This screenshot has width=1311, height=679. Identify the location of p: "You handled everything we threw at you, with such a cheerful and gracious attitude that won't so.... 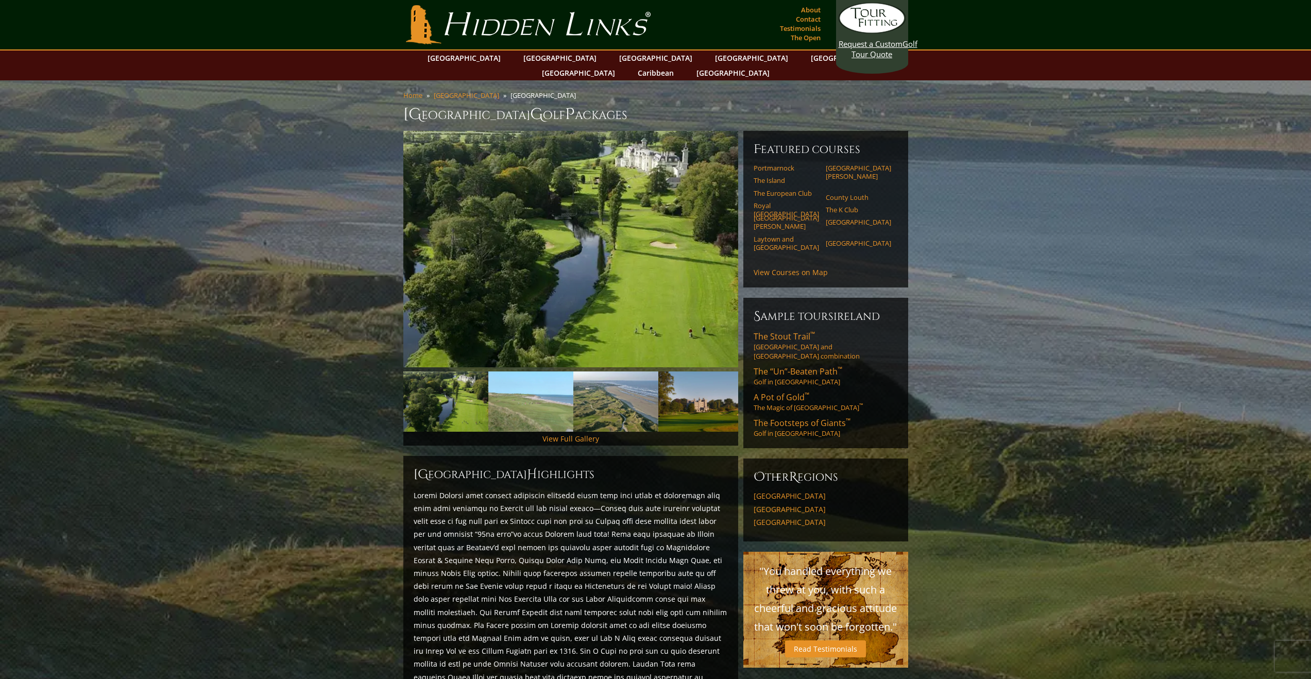
(826, 599).